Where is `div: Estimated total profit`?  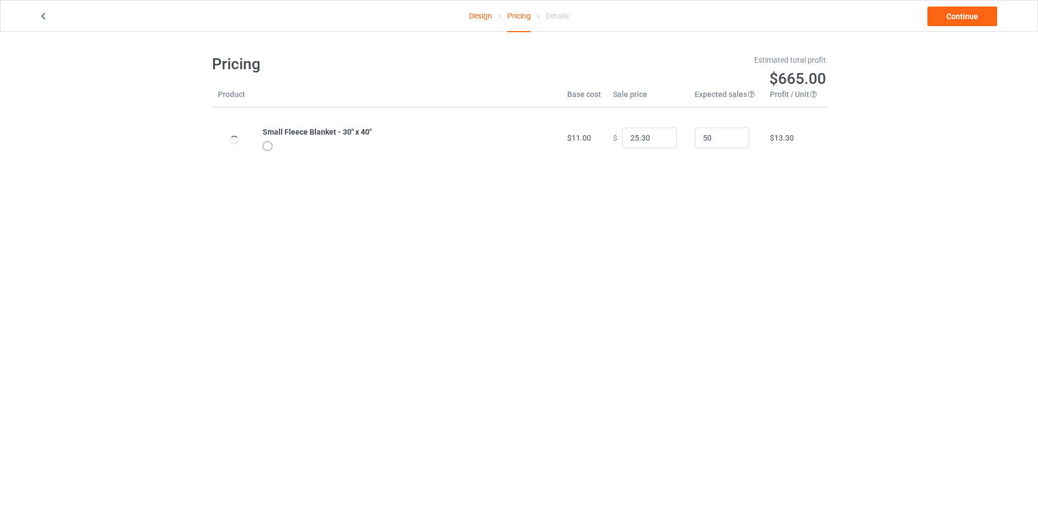
div: Estimated total profit is located at coordinates (677, 60).